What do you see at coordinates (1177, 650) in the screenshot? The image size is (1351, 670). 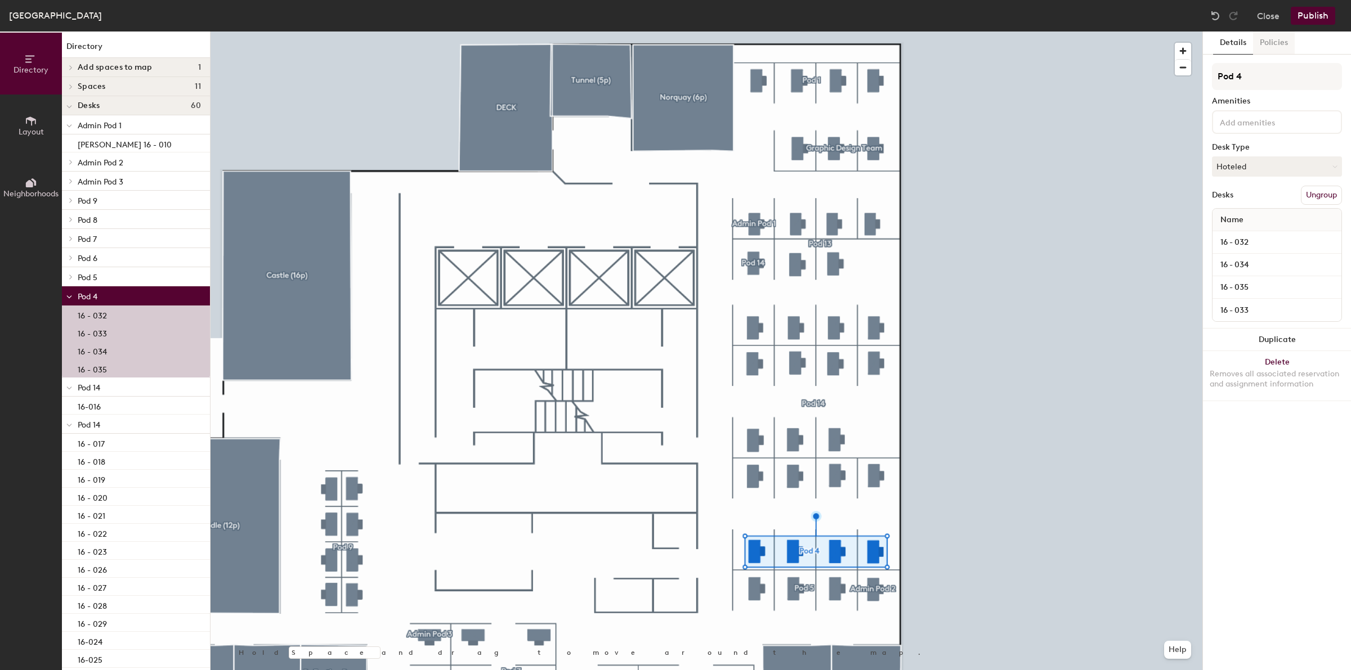 I see `button: Help` at bounding box center [1177, 650].